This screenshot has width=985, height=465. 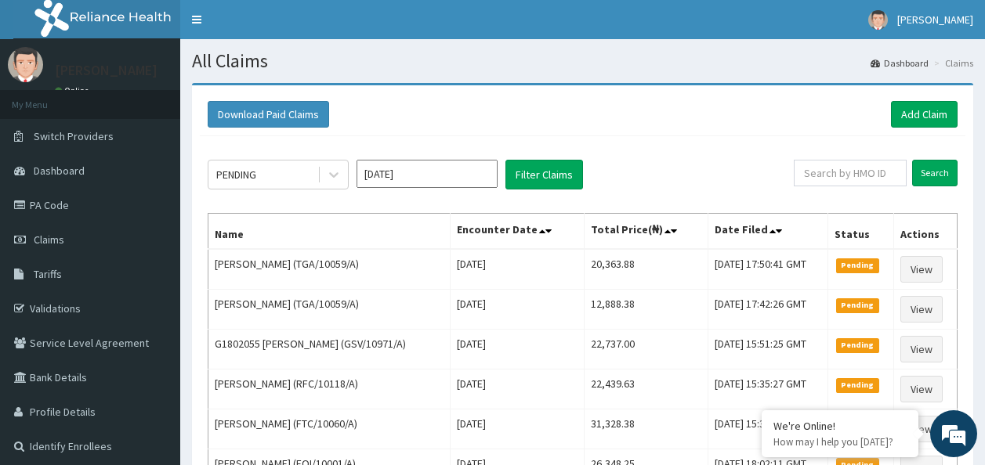 What do you see at coordinates (924, 114) in the screenshot?
I see `a: Add Claim` at bounding box center [924, 114].